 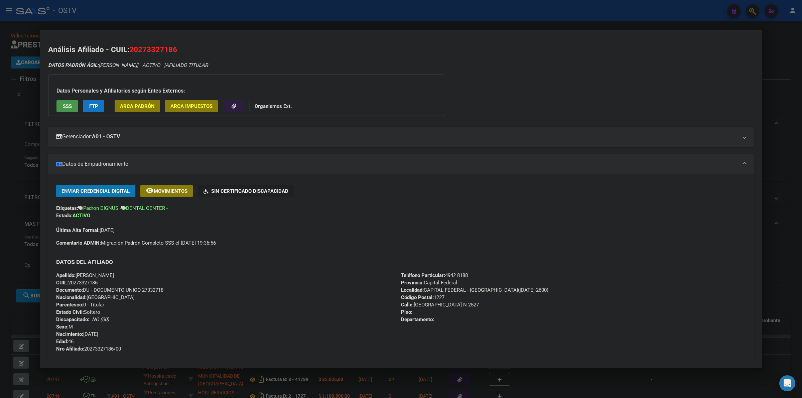 What do you see at coordinates (407, 305) in the screenshot?
I see `strong: Calle:` at bounding box center [407, 305].